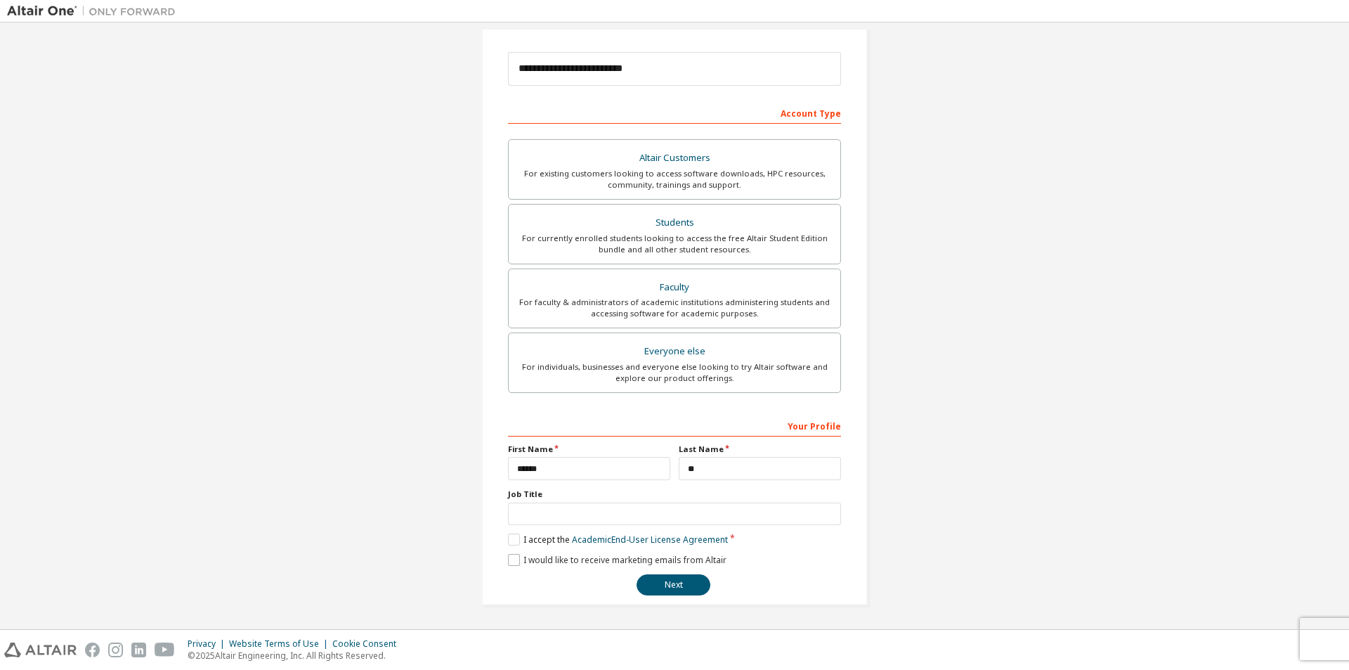  Describe the element at coordinates (674, 494) in the screenshot. I see `label: Job Title` at that location.